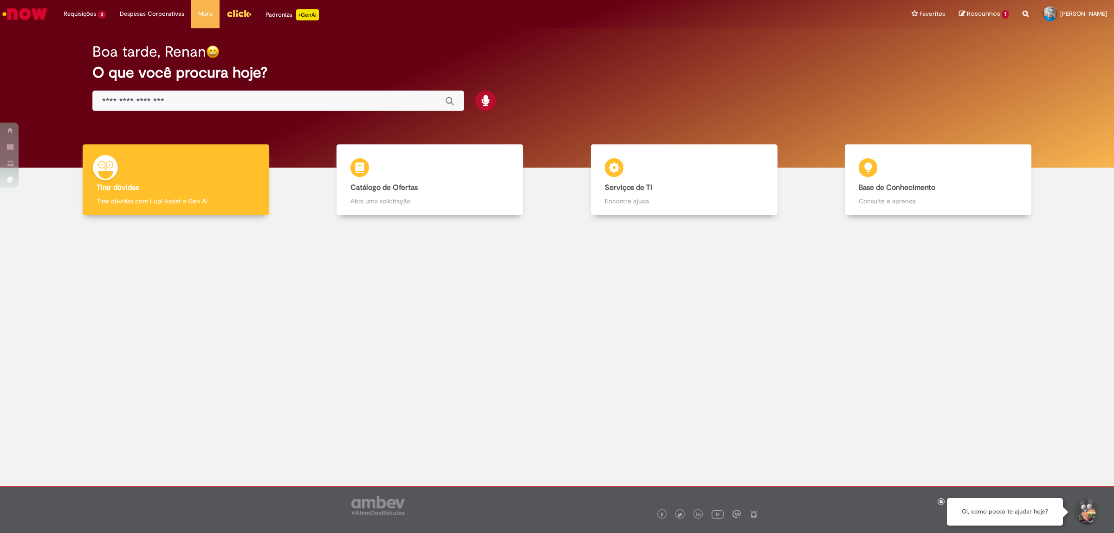  What do you see at coordinates (680, 515) in the screenshot?
I see `img: logo_footer_twitter.png` at bounding box center [680, 515].